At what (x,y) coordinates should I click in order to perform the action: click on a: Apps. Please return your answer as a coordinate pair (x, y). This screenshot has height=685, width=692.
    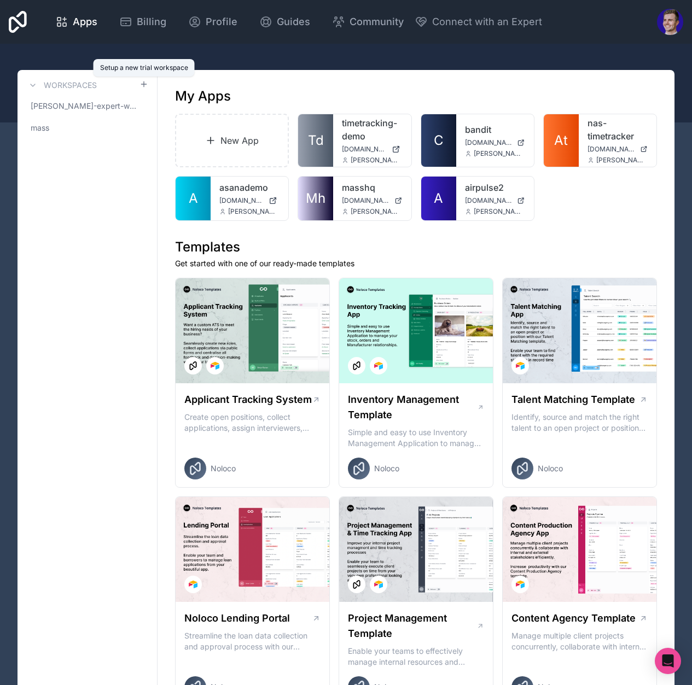
    Looking at the image, I should click on (76, 22).